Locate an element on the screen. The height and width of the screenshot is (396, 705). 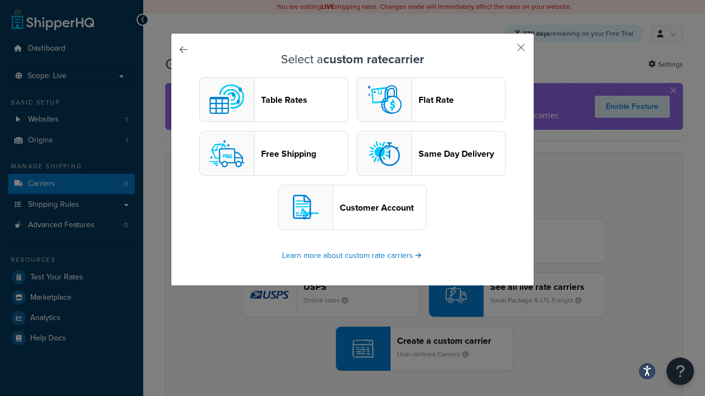
header: Customer Account is located at coordinates (383, 208).